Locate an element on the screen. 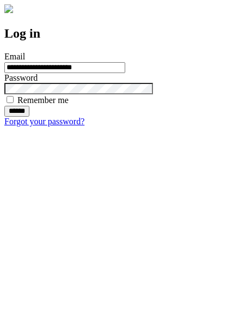 This screenshot has height=325, width=245. label: Email is located at coordinates (15, 56).